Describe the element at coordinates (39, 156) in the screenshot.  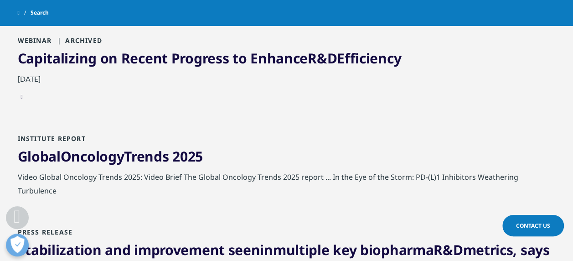
I see `span: Global` at that location.